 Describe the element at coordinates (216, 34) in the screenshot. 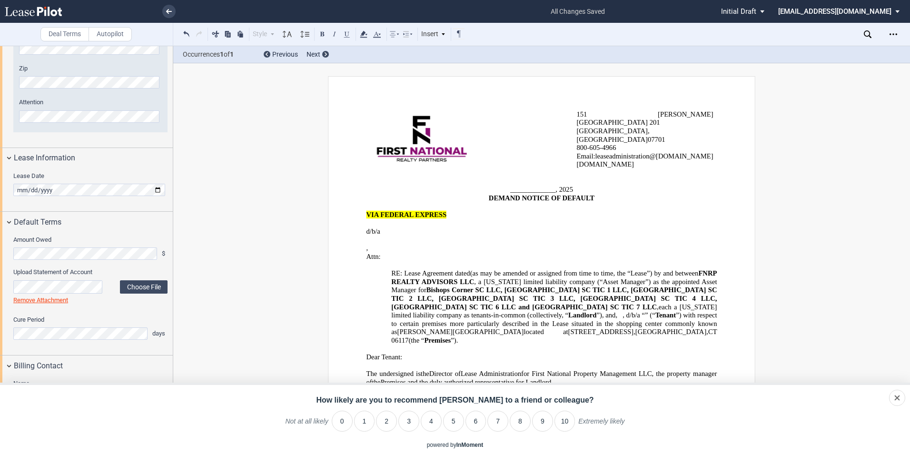

I see `button: Cut` at that location.